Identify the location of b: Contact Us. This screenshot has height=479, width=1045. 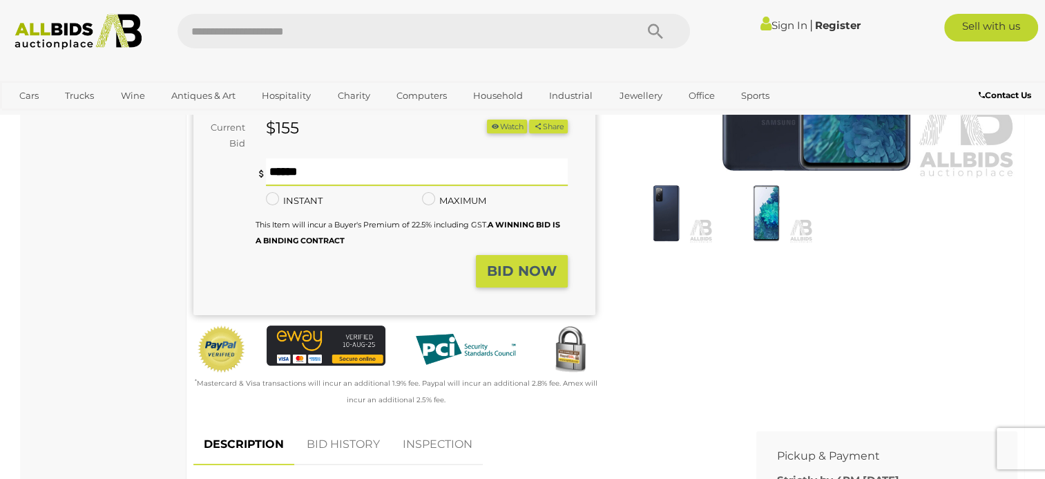
(1005, 95).